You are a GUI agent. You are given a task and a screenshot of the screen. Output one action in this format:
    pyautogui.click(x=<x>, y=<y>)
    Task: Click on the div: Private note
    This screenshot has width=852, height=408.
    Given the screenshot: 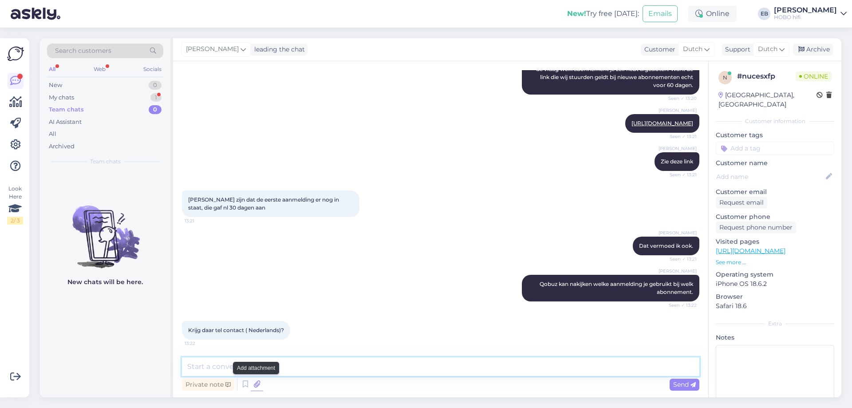 What is the action you would take?
    pyautogui.click(x=208, y=384)
    